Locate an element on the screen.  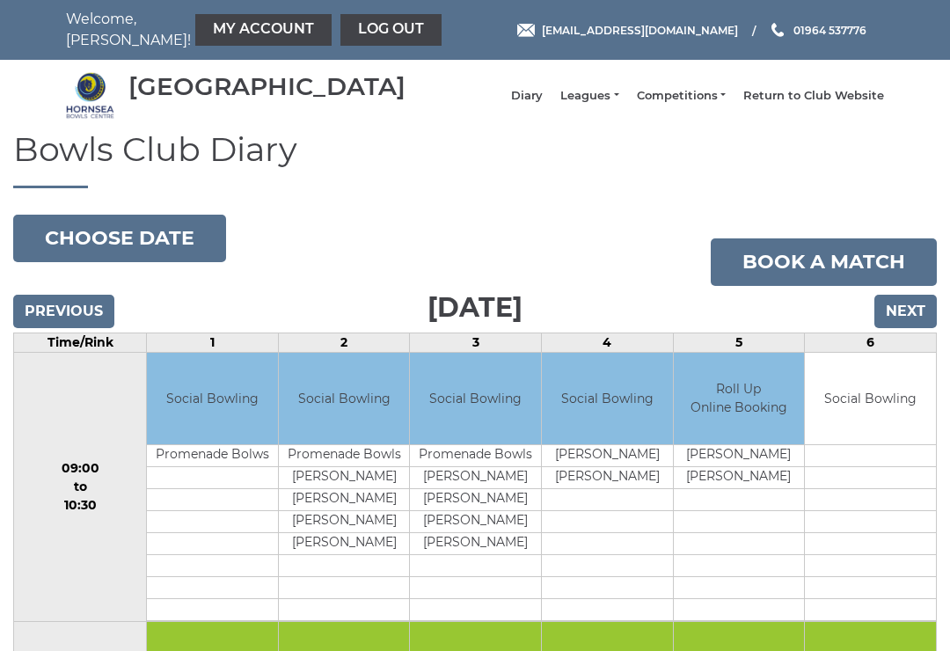
a: Leagues is located at coordinates (590, 96).